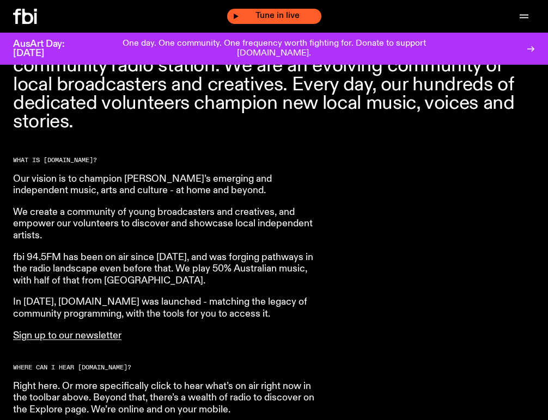  Describe the element at coordinates (170, 399) in the screenshot. I see `p: Right here. Or more specifically click to hear what’s on air right now in the toolbar above. Beyo...` at that location.